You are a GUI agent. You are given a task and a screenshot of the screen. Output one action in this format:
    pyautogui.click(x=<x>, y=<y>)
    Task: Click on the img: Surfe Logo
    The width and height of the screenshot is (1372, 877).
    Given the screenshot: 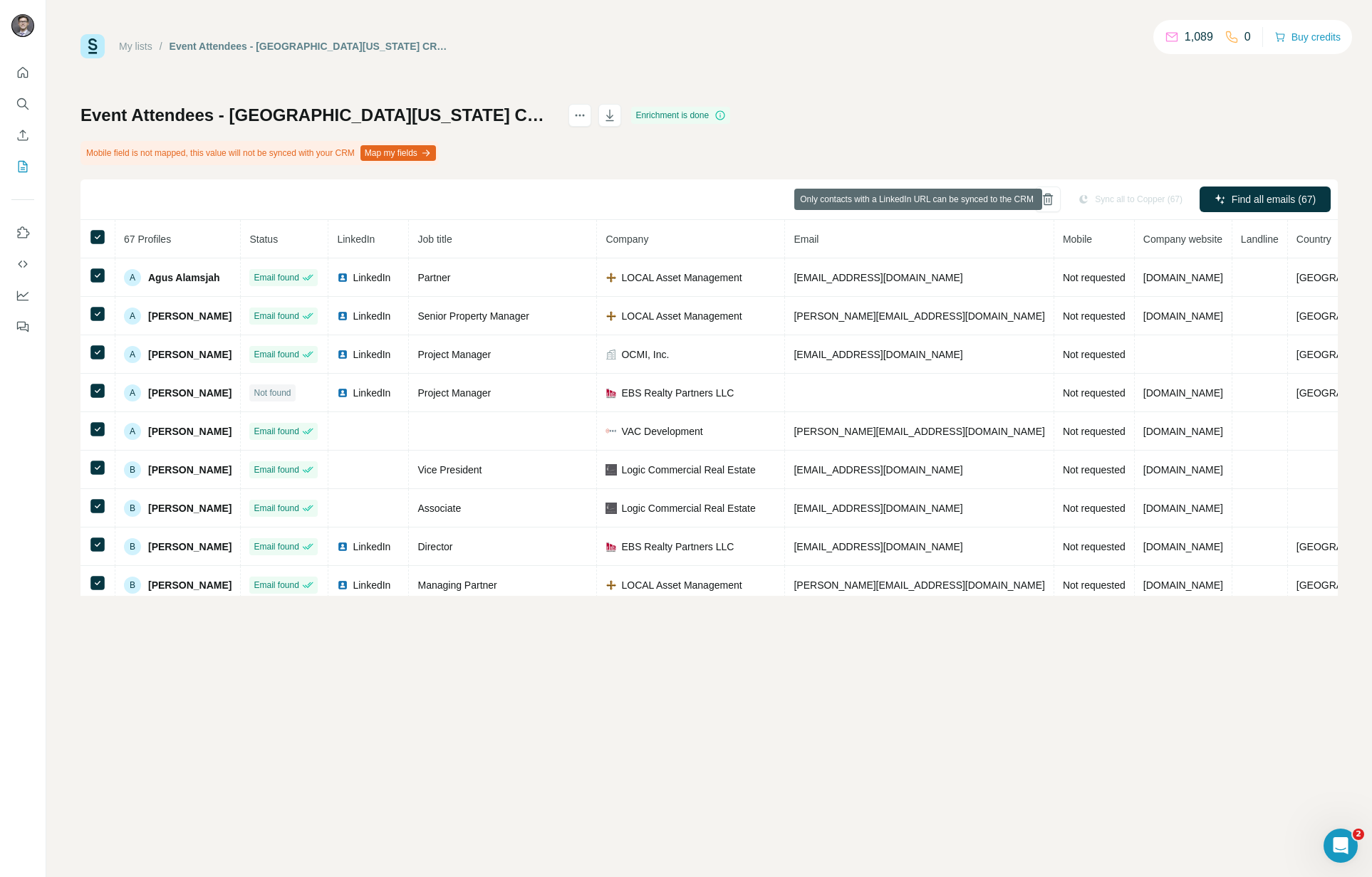 What is the action you would take?
    pyautogui.click(x=92, y=47)
    